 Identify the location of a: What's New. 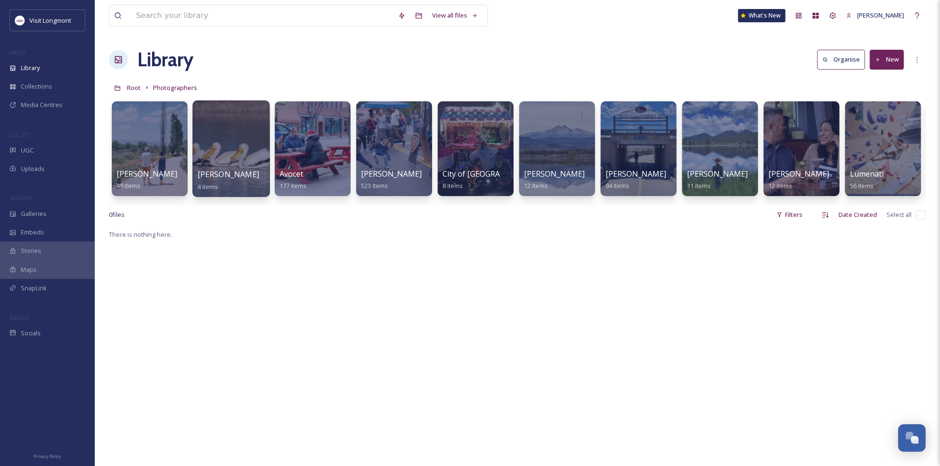
(762, 16).